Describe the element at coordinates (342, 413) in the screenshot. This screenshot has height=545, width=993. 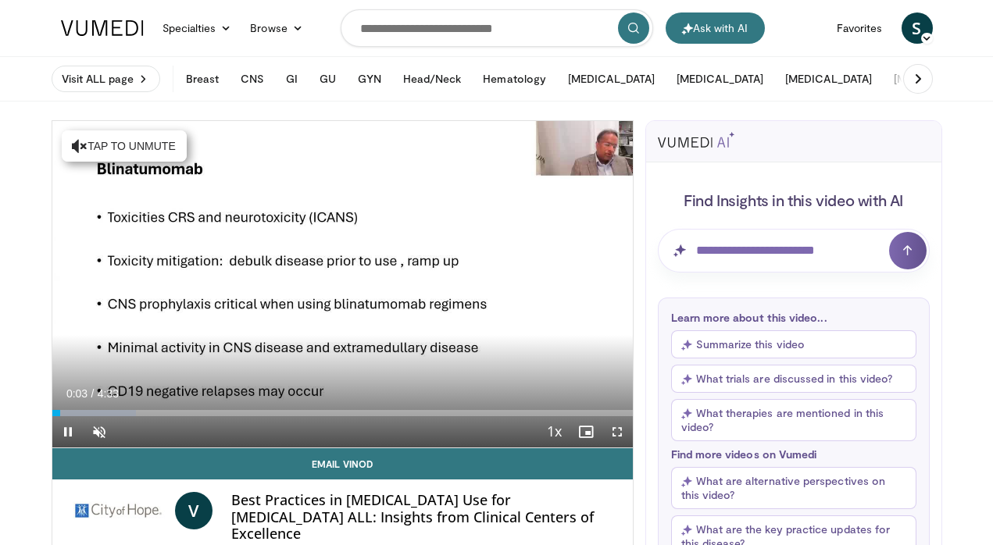
I see `div: Progress Bar` at that location.